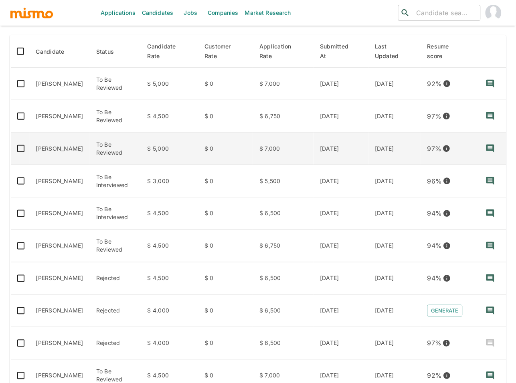  I want to click on p: 96 %, so click(435, 181).